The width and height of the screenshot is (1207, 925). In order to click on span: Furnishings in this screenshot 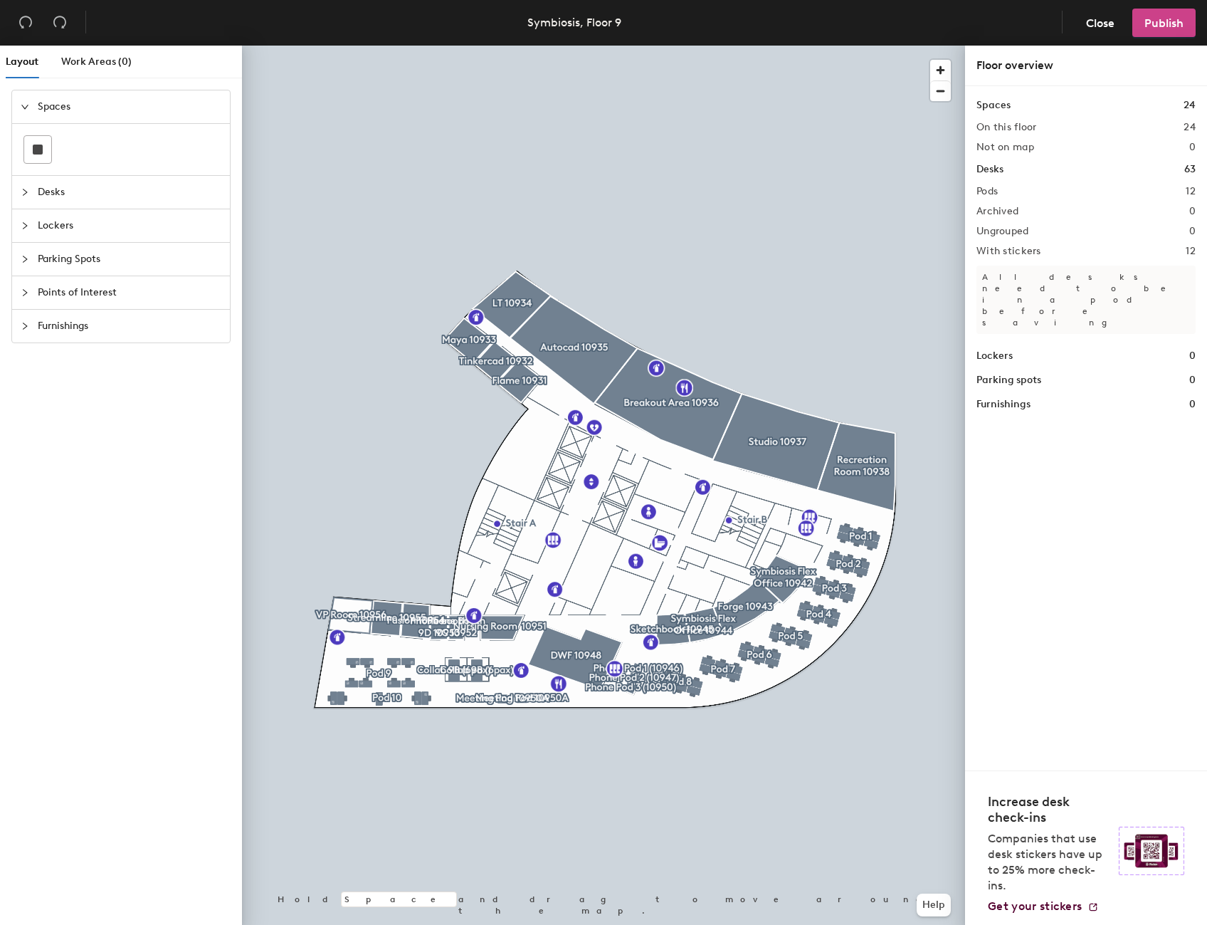, I will do `click(130, 326)`.